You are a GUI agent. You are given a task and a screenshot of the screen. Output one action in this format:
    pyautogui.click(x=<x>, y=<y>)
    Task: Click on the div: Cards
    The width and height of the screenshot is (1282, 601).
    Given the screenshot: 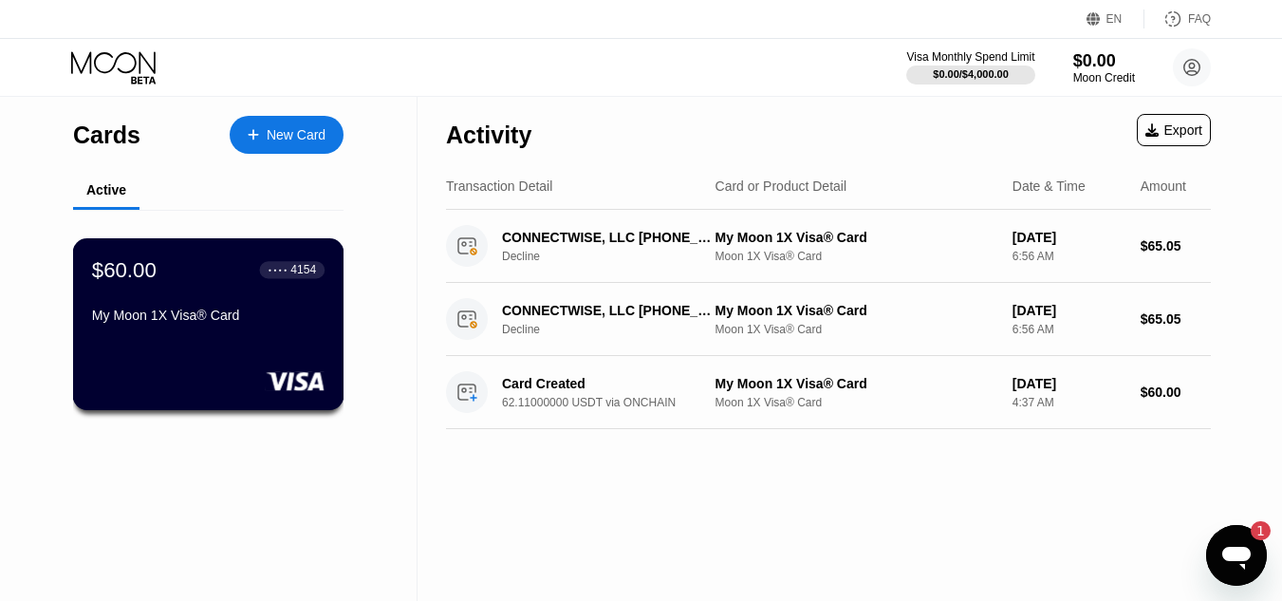 What is the action you would take?
    pyautogui.click(x=106, y=135)
    